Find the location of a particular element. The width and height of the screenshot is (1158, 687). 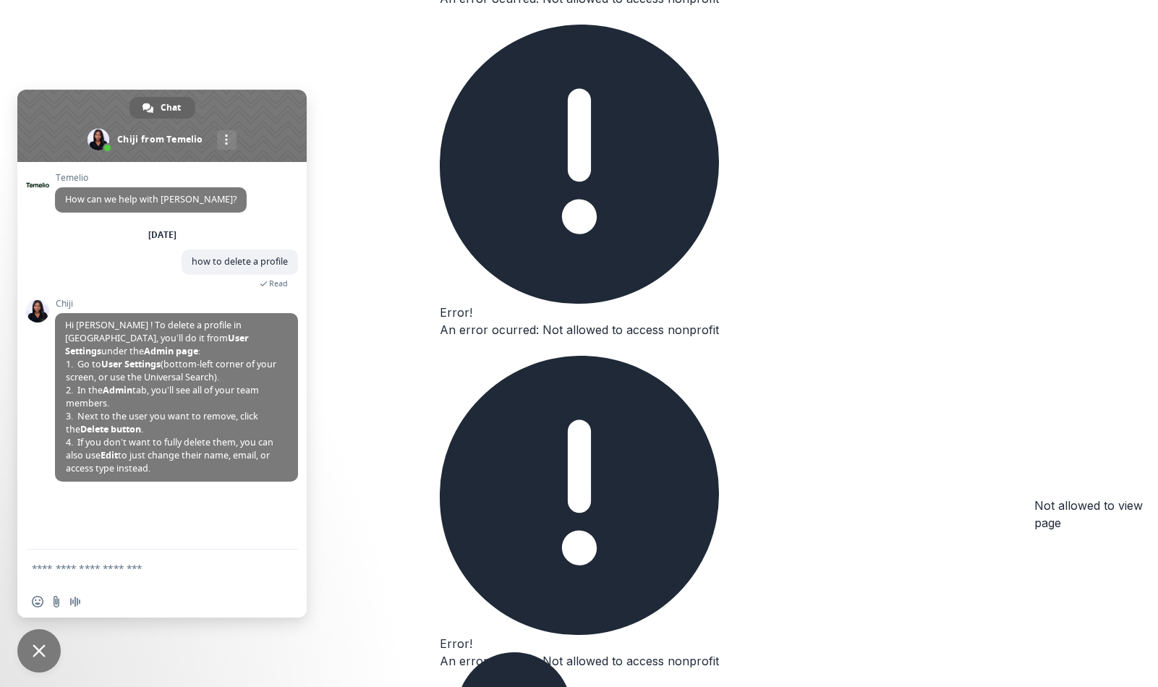

span: Audio message is located at coordinates (75, 602).